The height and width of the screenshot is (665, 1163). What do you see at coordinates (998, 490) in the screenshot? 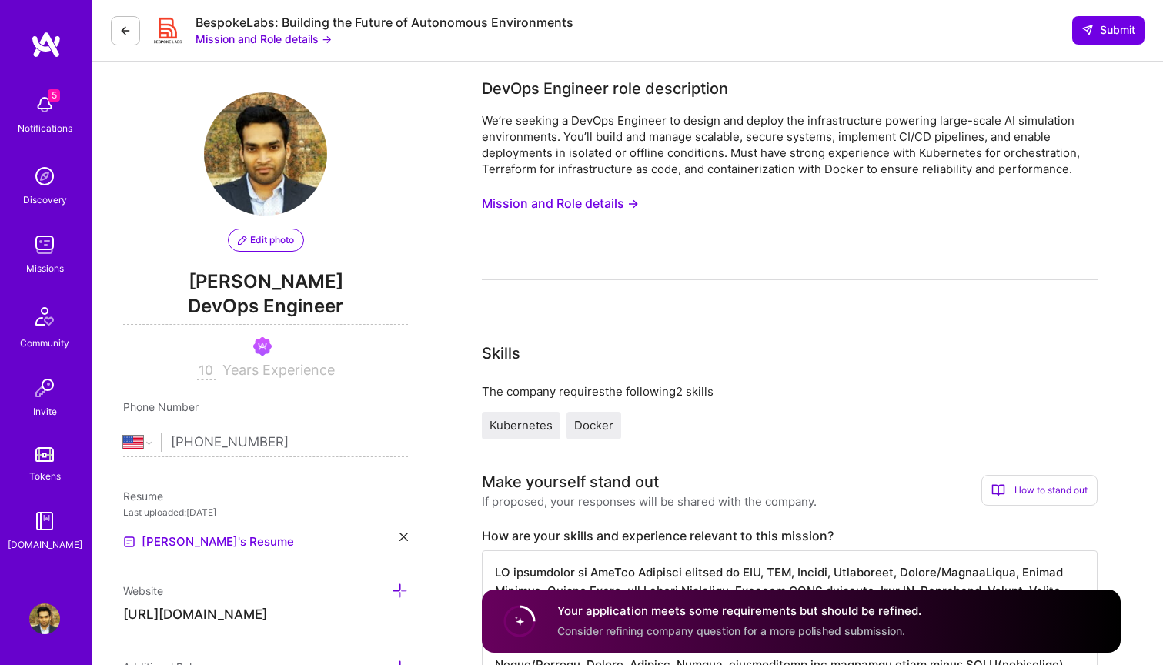
I see `i: icon BookOpen` at bounding box center [998, 490].